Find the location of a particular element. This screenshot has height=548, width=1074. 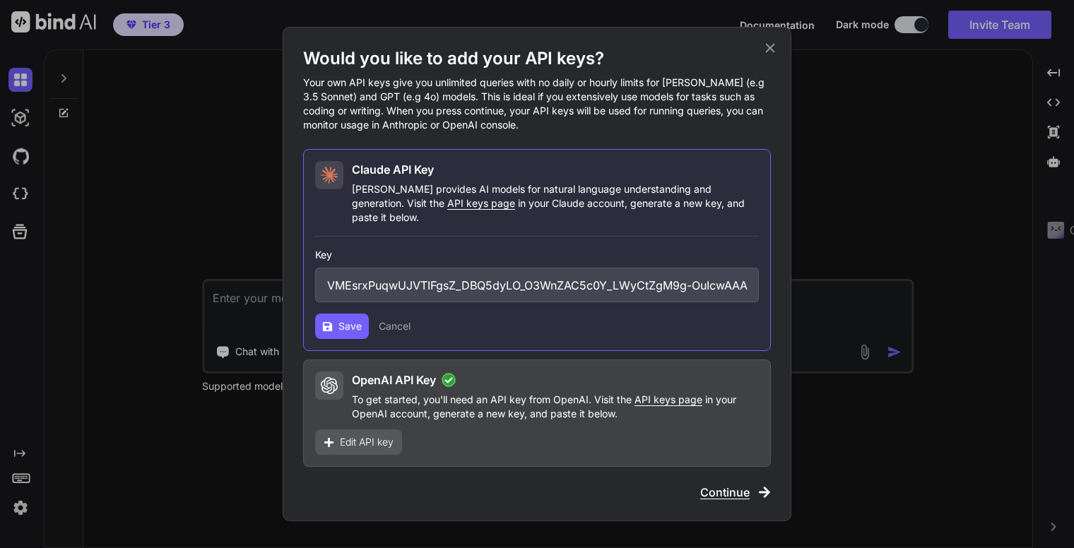

p: To get started, you'll need an API key from OpenAI. Visit the in your OpenAI account, generate a ... is located at coordinates (555, 407).